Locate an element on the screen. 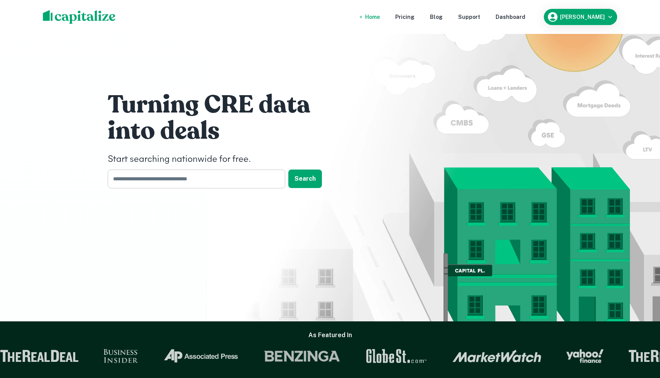  img: capitalize-logo.png is located at coordinates (79, 17).